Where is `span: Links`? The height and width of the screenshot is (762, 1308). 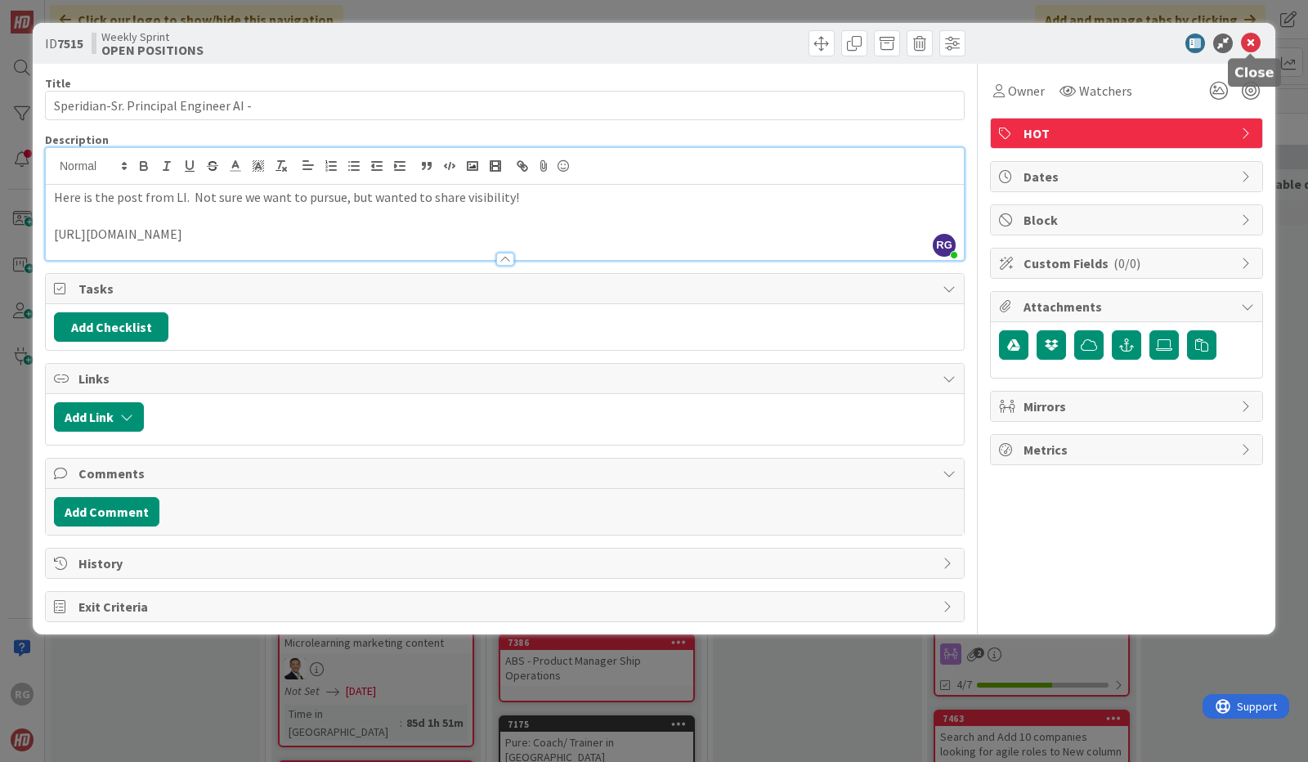 span: Links is located at coordinates (506, 379).